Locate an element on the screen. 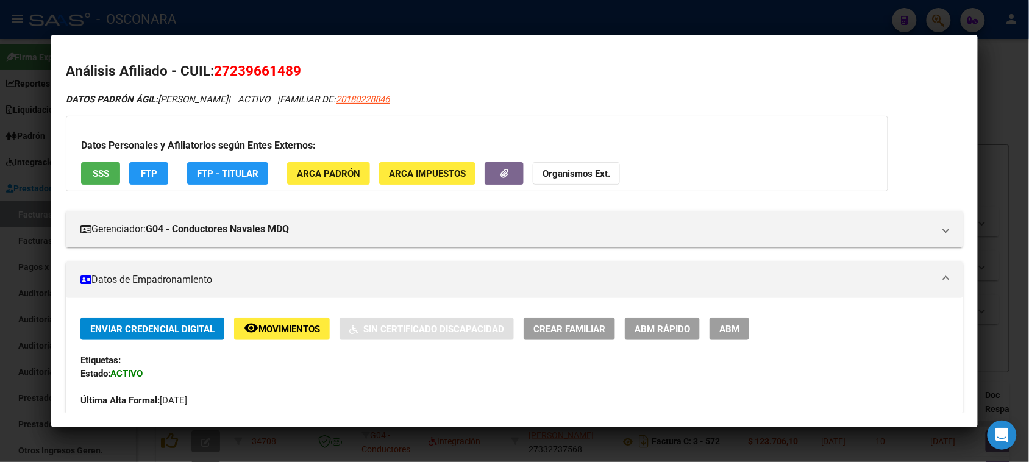 Image resolution: width=1029 pixels, height=462 pixels. button: Sin Certificado Discapacidad is located at coordinates (427, 329).